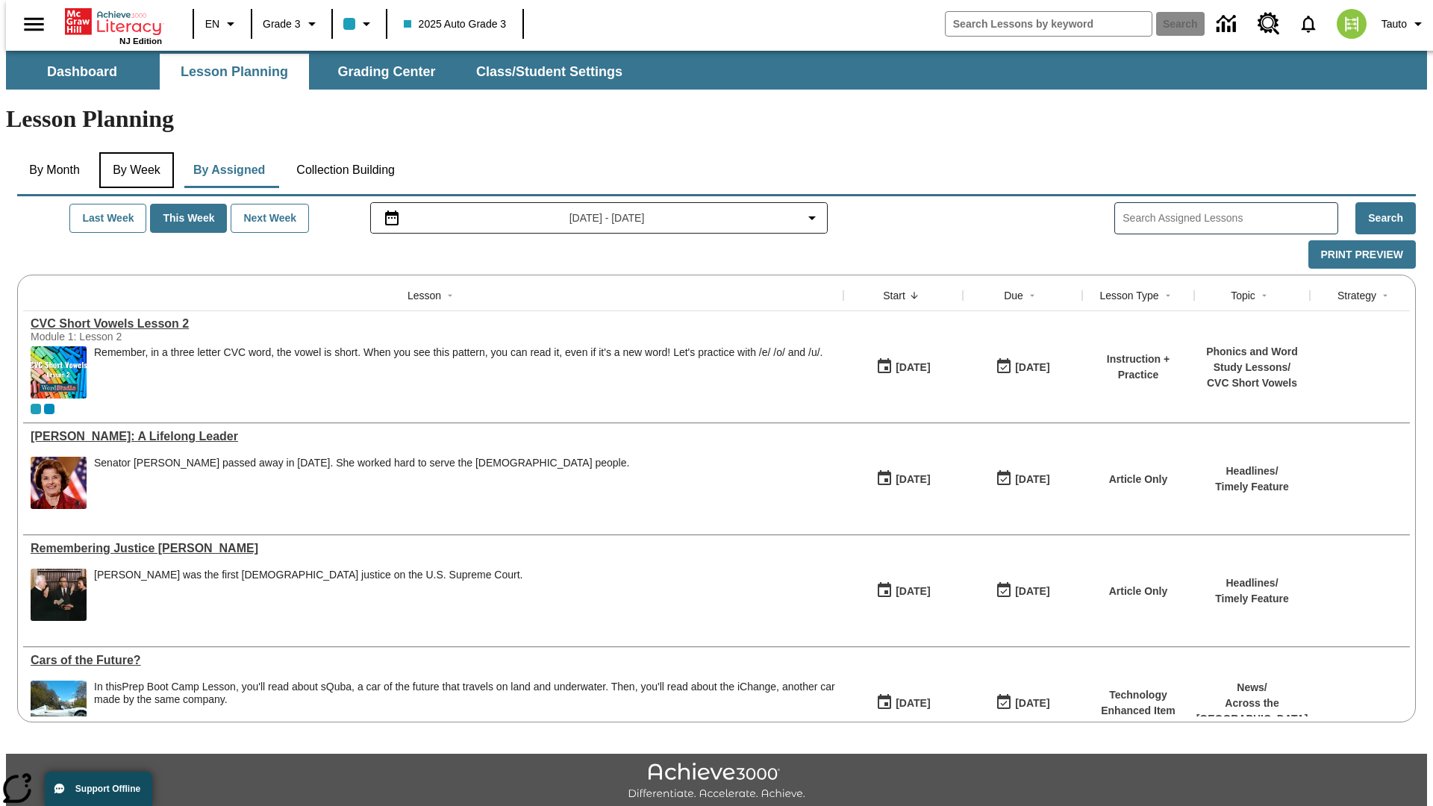 This screenshot has width=1433, height=806. Describe the element at coordinates (433, 661) in the screenshot. I see `div: Cars of the Future?` at that location.